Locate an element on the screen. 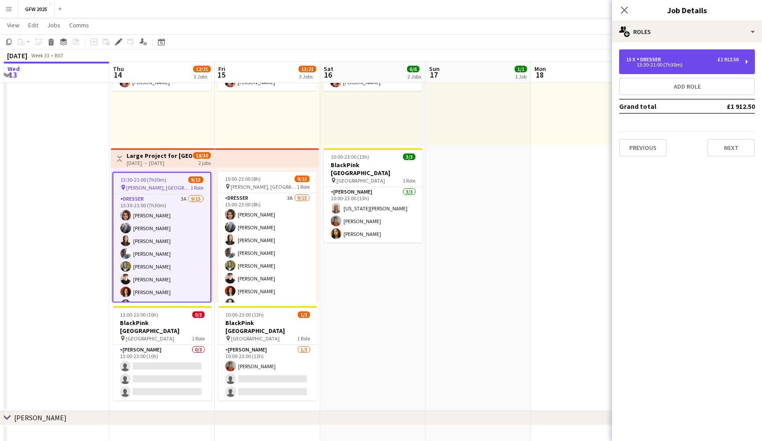 The width and height of the screenshot is (762, 441). span: 12/21 is located at coordinates (202, 69).